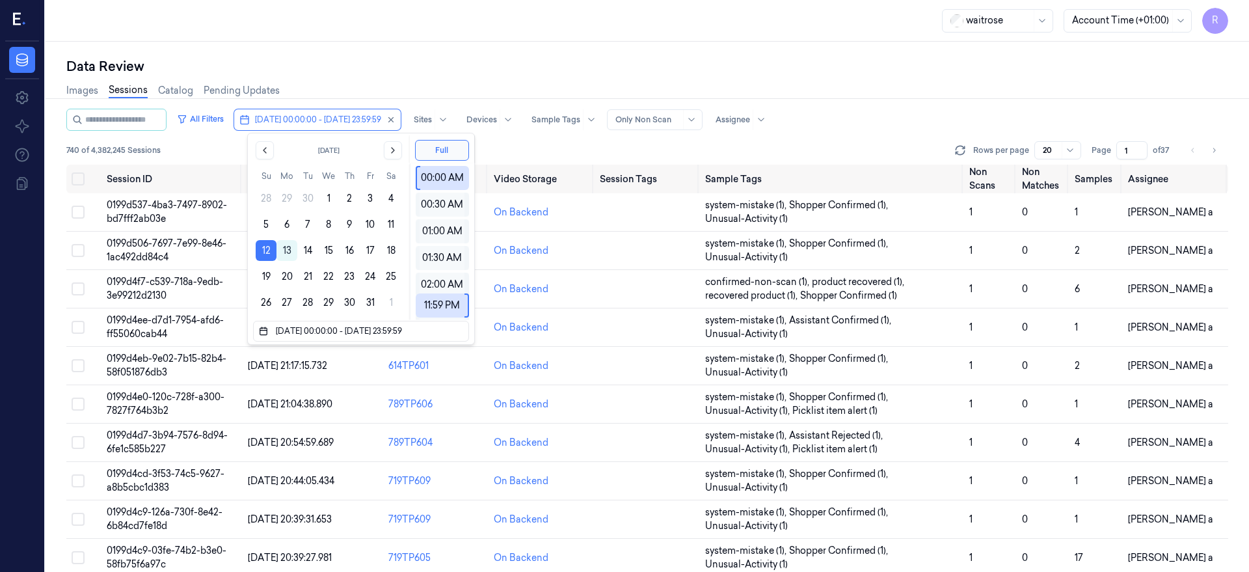  I want to click on button: Friday, October 17th, 2025, so click(370, 251).